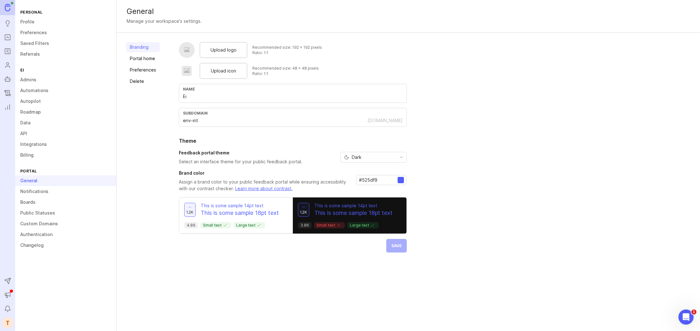 The height and width of the screenshot is (331, 700). I want to click on a: Integrations, so click(65, 144).